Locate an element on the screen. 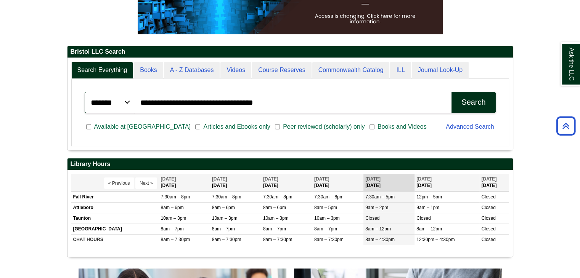  span: Books and Videos is located at coordinates (402, 127).